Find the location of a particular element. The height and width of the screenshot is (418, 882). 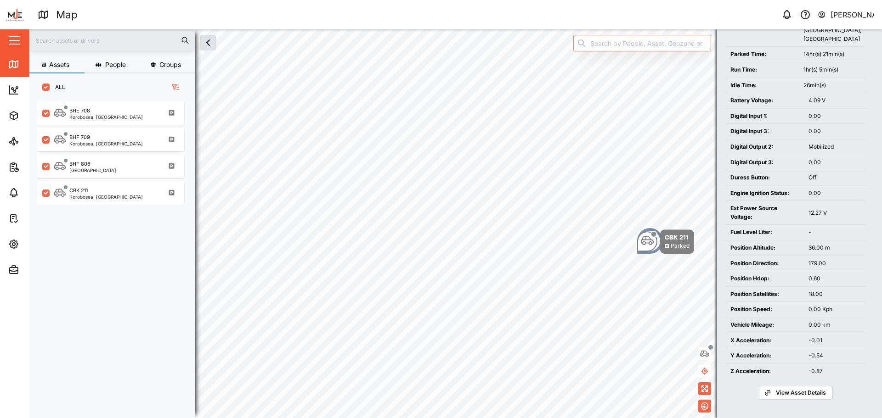

div: Alarms is located at coordinates (38, 193).